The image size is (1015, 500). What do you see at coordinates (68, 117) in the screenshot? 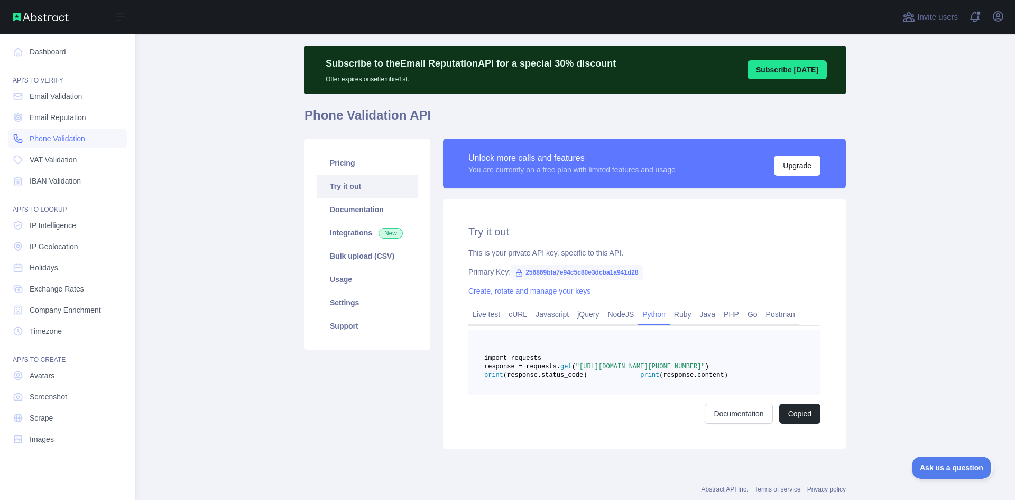
I see `a: Email Reputation` at bounding box center [68, 117].